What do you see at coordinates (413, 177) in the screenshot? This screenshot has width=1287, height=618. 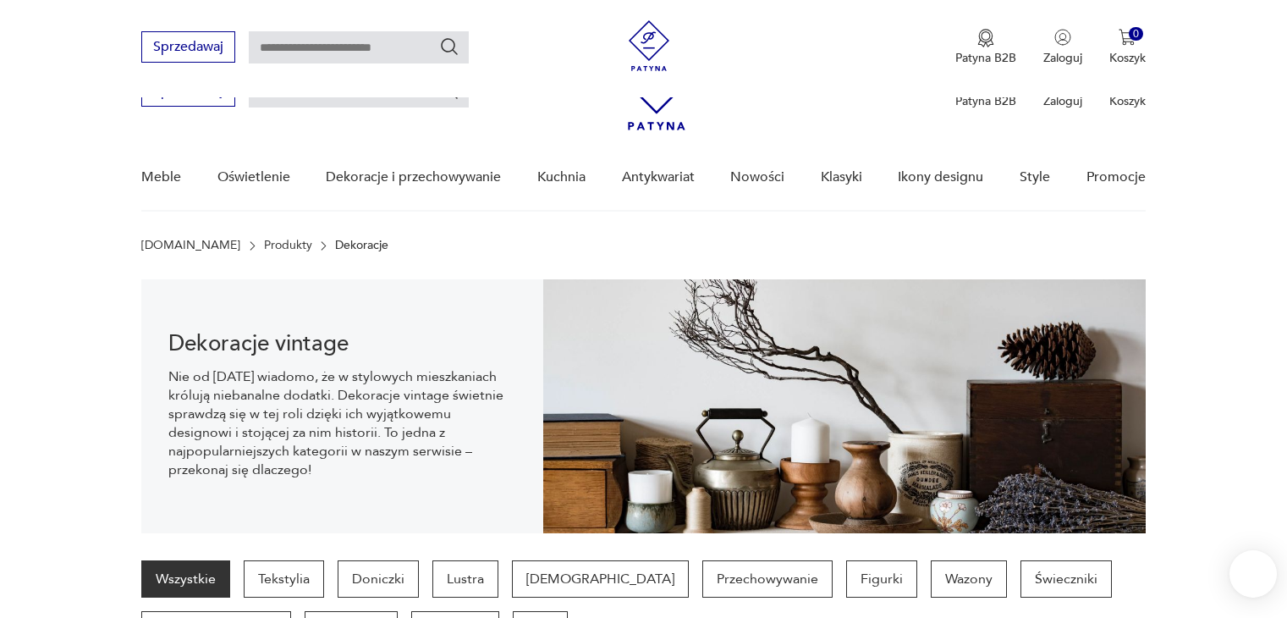 I see `a: Dekoracje i przechowywanie` at bounding box center [413, 177].